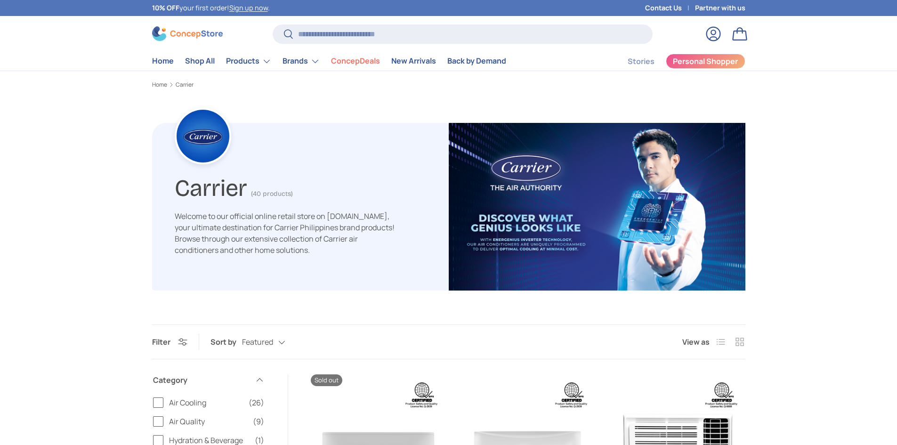  Describe the element at coordinates (696, 342) in the screenshot. I see `span: View as` at that location.